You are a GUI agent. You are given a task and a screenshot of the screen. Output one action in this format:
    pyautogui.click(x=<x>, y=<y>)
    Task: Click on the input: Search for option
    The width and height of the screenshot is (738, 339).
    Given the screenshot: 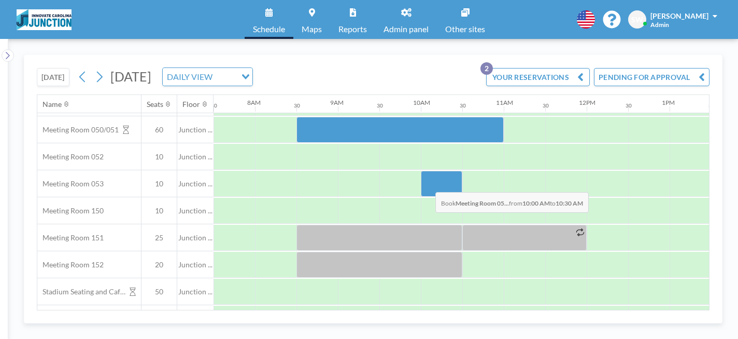 What is the action you would take?
    pyautogui.click(x=226, y=77)
    